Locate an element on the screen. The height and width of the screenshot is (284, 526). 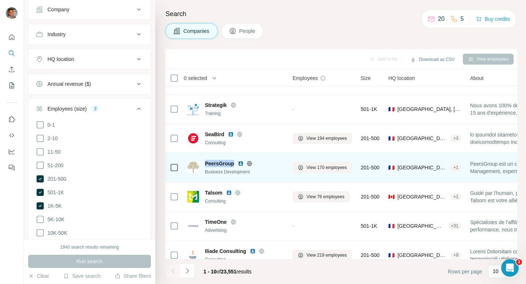
span: Companies is located at coordinates (197, 31).